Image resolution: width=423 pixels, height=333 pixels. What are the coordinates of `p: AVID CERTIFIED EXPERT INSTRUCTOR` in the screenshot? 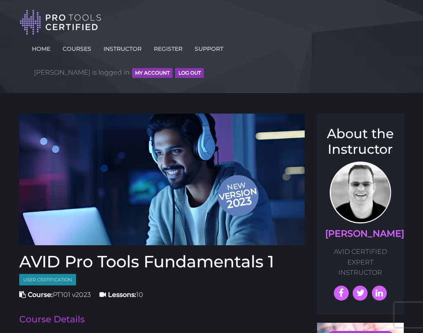 It's located at (361, 262).